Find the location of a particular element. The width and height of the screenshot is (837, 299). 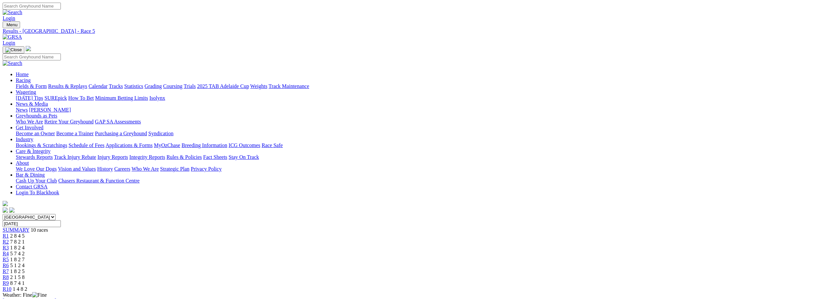

a: Breeding Information is located at coordinates (204, 145).